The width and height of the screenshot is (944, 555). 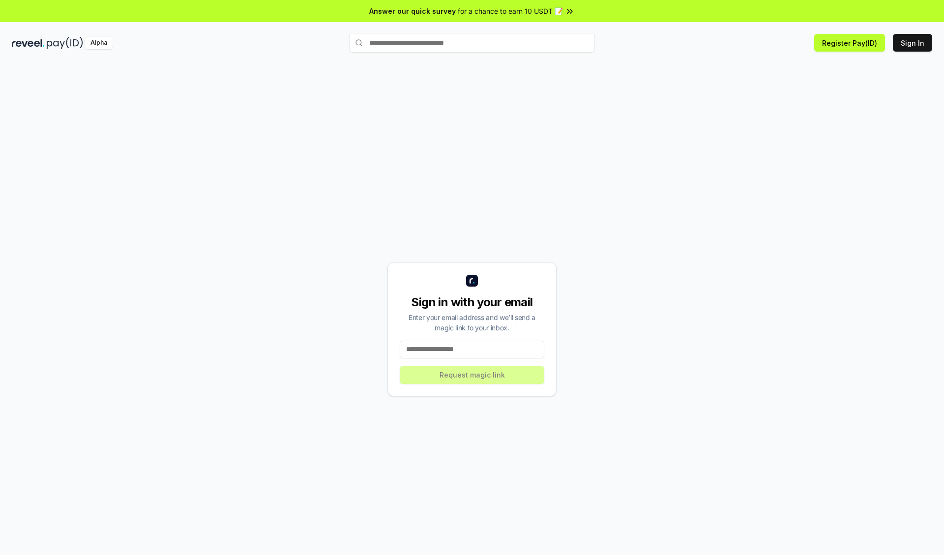 I want to click on div: Alpha, so click(x=99, y=43).